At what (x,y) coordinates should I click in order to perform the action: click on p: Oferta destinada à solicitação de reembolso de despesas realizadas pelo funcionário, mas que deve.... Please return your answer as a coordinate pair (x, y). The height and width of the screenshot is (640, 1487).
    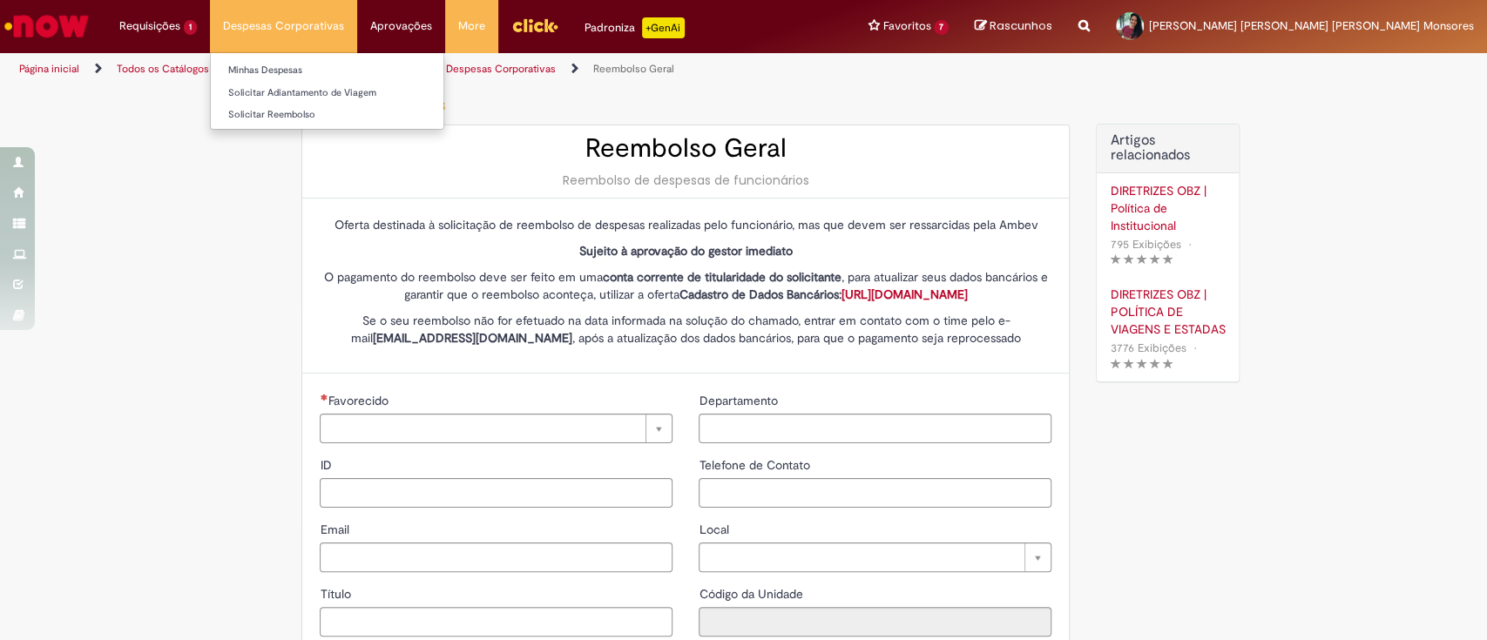
    Looking at the image, I should click on (685, 225).